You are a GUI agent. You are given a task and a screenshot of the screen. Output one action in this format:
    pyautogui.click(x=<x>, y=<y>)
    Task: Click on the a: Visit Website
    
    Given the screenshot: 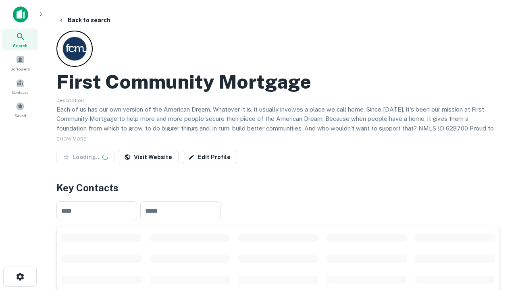 What is the action you would take?
    pyautogui.click(x=148, y=157)
    